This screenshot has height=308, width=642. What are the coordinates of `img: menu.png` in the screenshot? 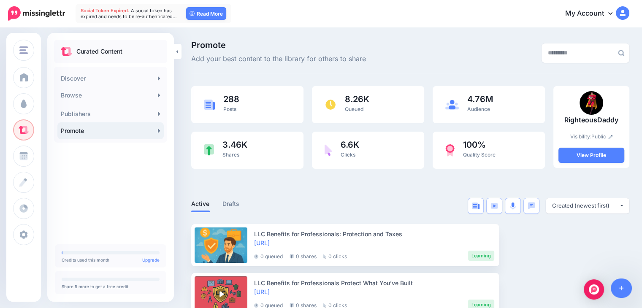 It's located at (24, 50).